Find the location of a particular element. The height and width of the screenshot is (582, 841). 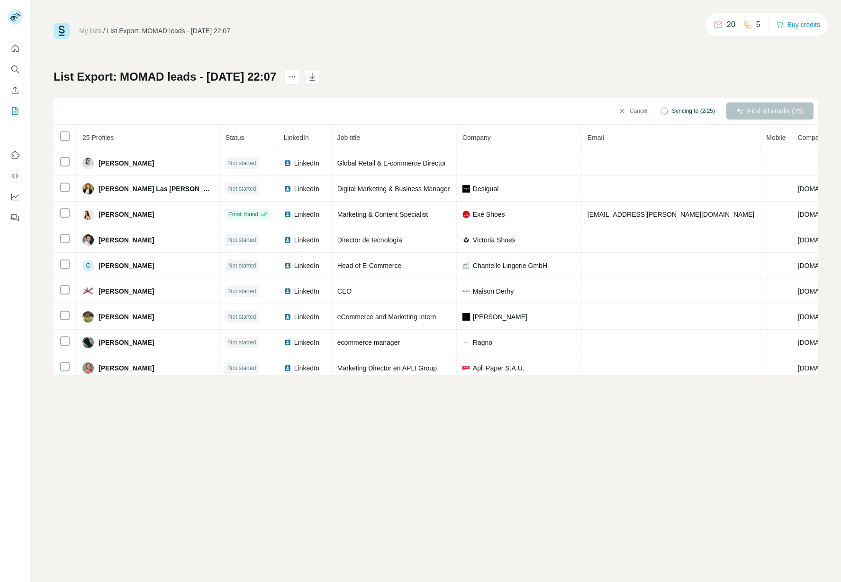

button: Cancel is located at coordinates (633, 111).